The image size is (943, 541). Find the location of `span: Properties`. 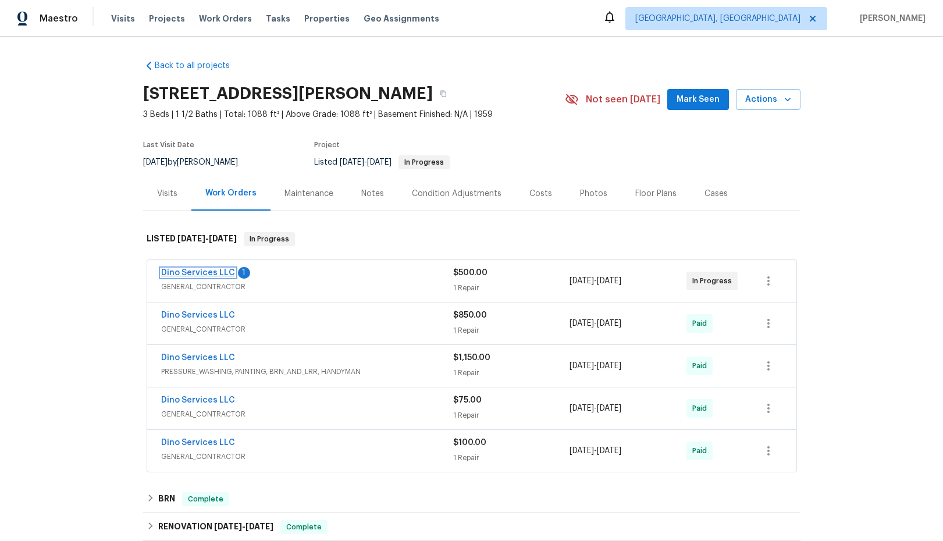

span: Properties is located at coordinates (327, 19).